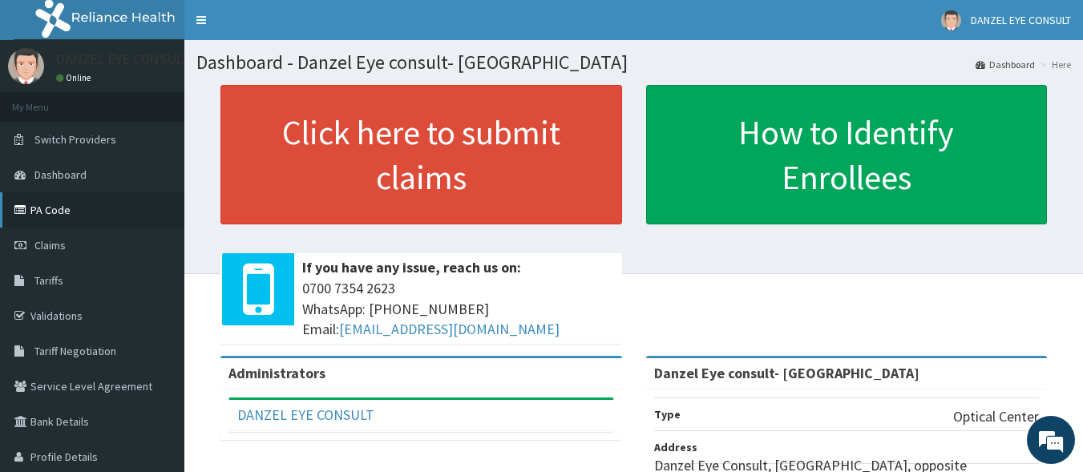 This screenshot has height=472, width=1083. Describe the element at coordinates (176, 100) in the screenshot. I see `div: Chat with us now` at that location.